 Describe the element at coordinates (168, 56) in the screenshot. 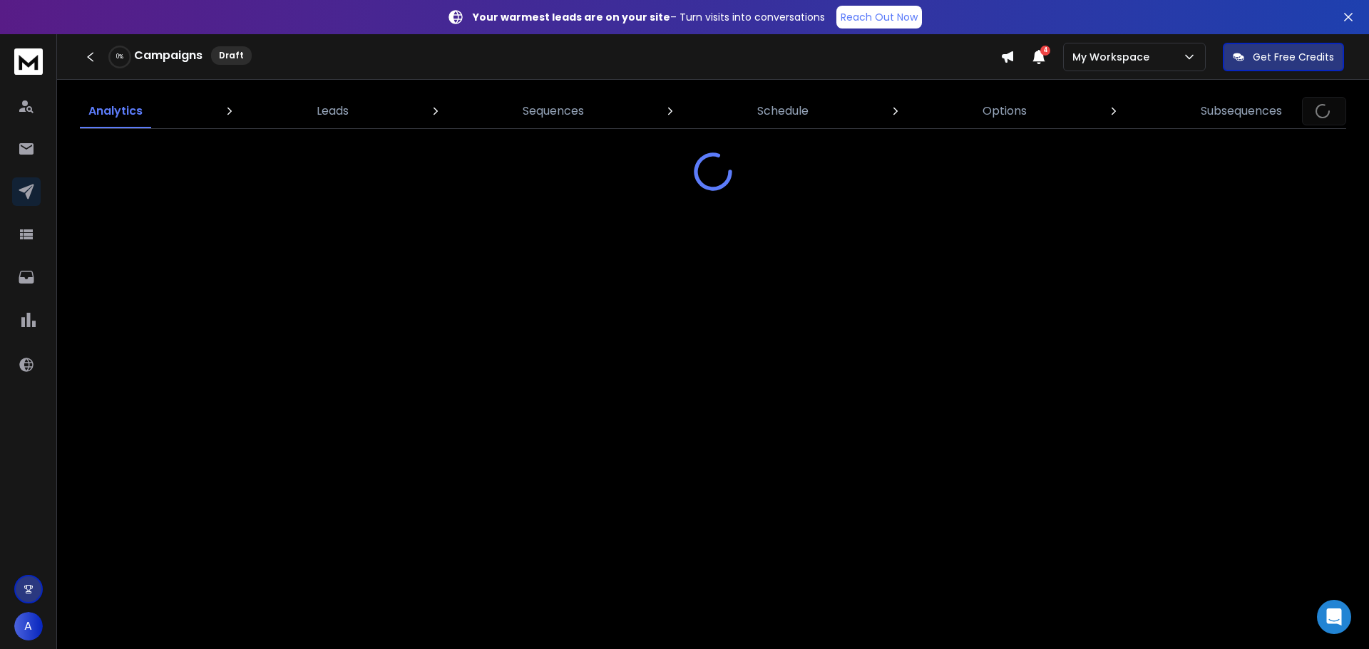

I see `h1: Campaigns` at that location.